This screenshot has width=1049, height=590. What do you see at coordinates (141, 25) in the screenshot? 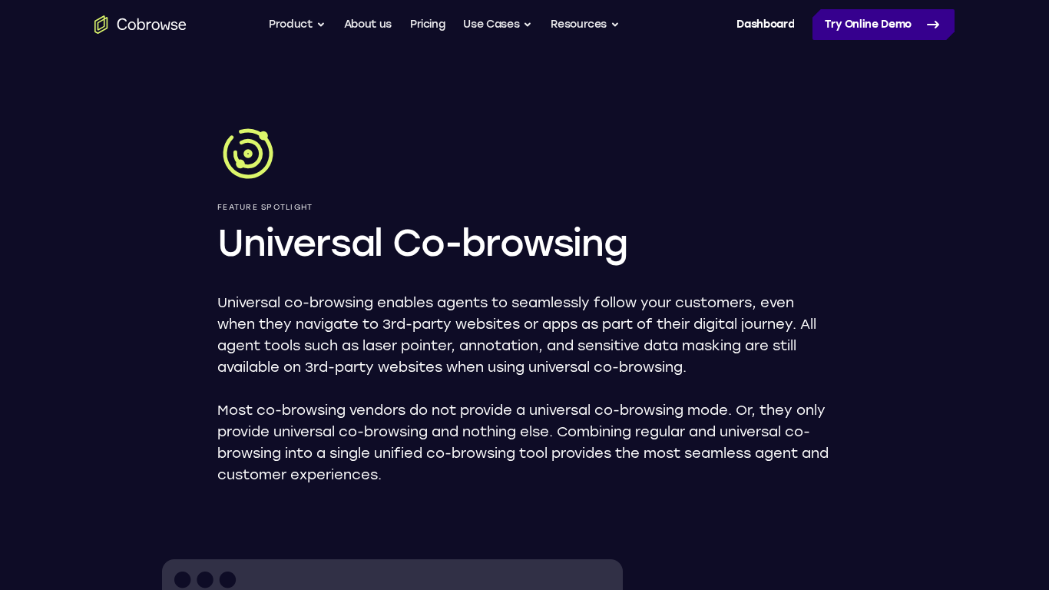
I see `a: Go to the home page` at bounding box center [141, 25].